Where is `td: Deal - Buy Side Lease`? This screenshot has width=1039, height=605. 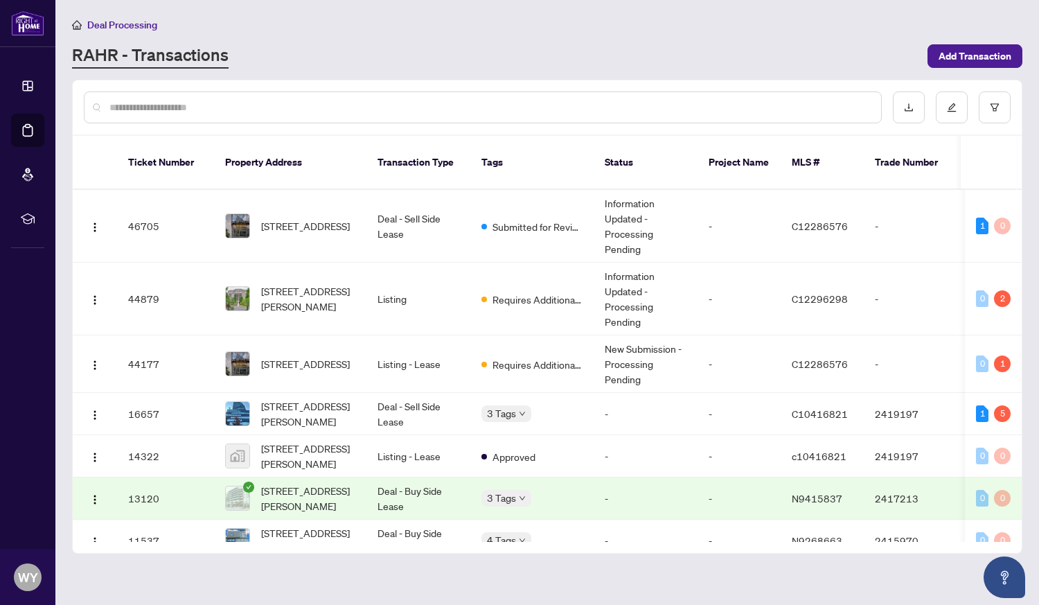
td: Deal - Buy Side Lease is located at coordinates (418, 498).